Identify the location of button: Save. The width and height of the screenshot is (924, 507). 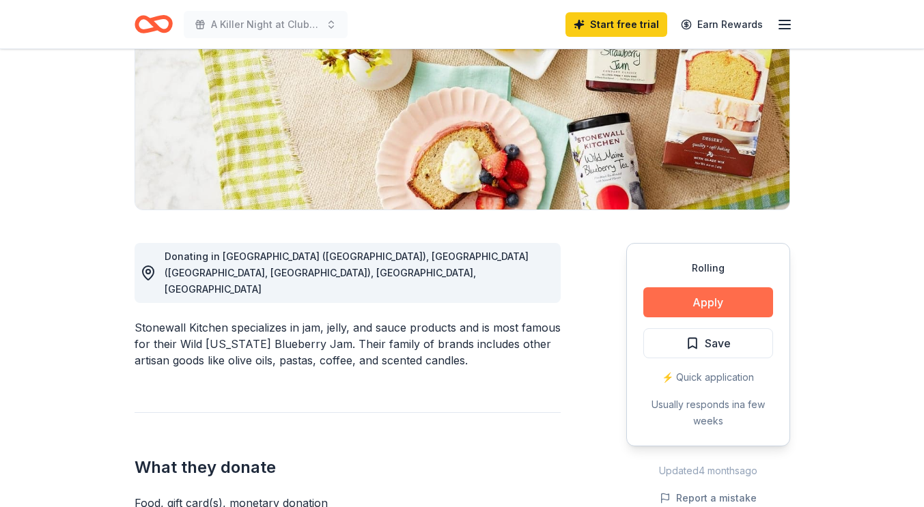
(708, 344).